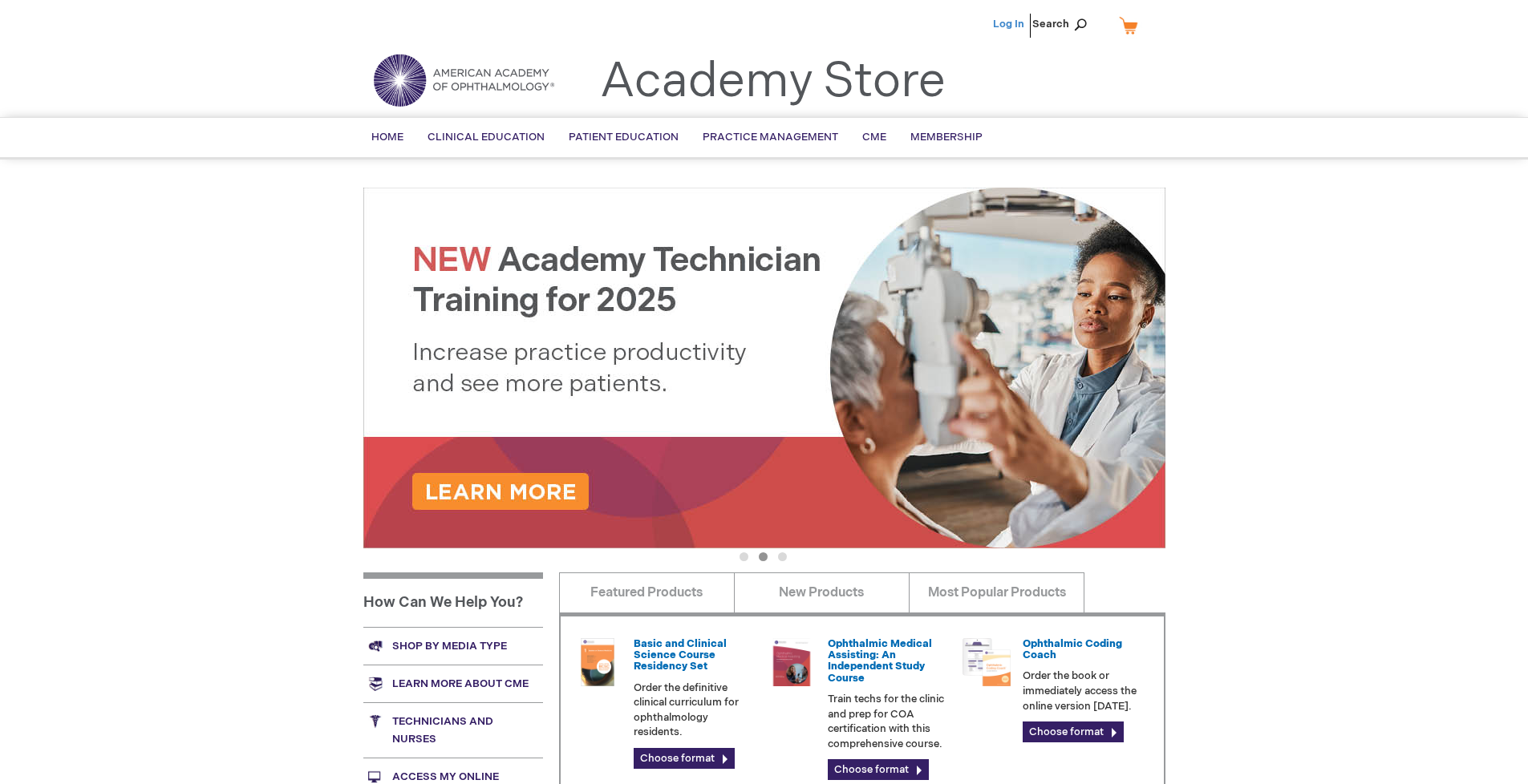 This screenshot has height=784, width=1528. What do you see at coordinates (792, 662) in the screenshot?
I see `img: 0219007u_51.png` at bounding box center [792, 662].